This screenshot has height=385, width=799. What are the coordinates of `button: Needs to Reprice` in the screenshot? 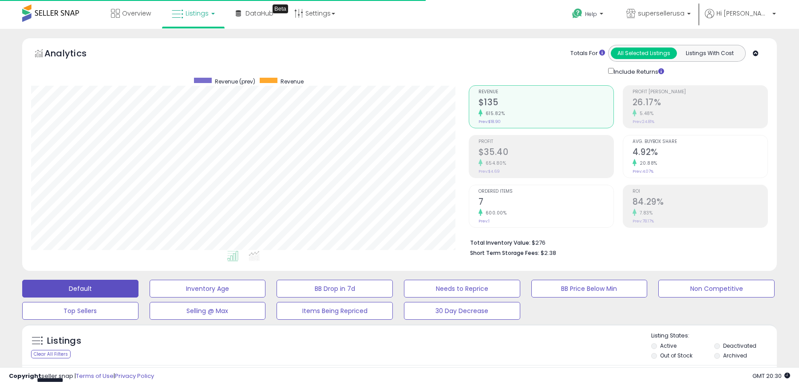 It's located at (462, 289).